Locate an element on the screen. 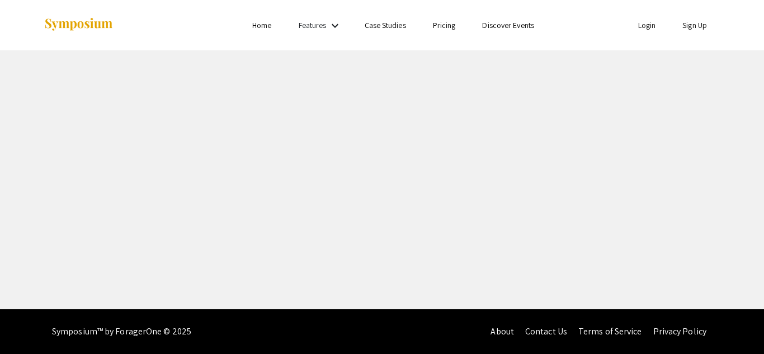 The height and width of the screenshot is (354, 764). a: Home is located at coordinates (262, 25).